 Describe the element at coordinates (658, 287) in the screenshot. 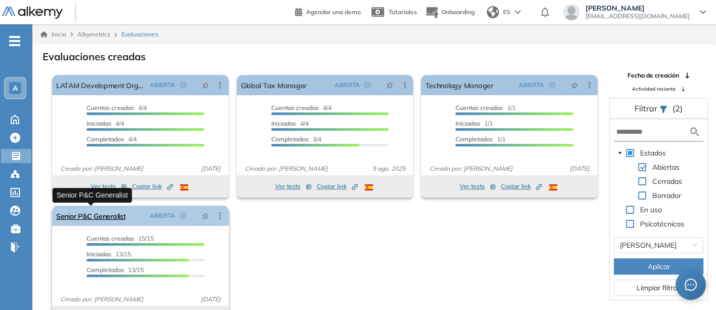

I see `span: Limpiar filtros` at that location.